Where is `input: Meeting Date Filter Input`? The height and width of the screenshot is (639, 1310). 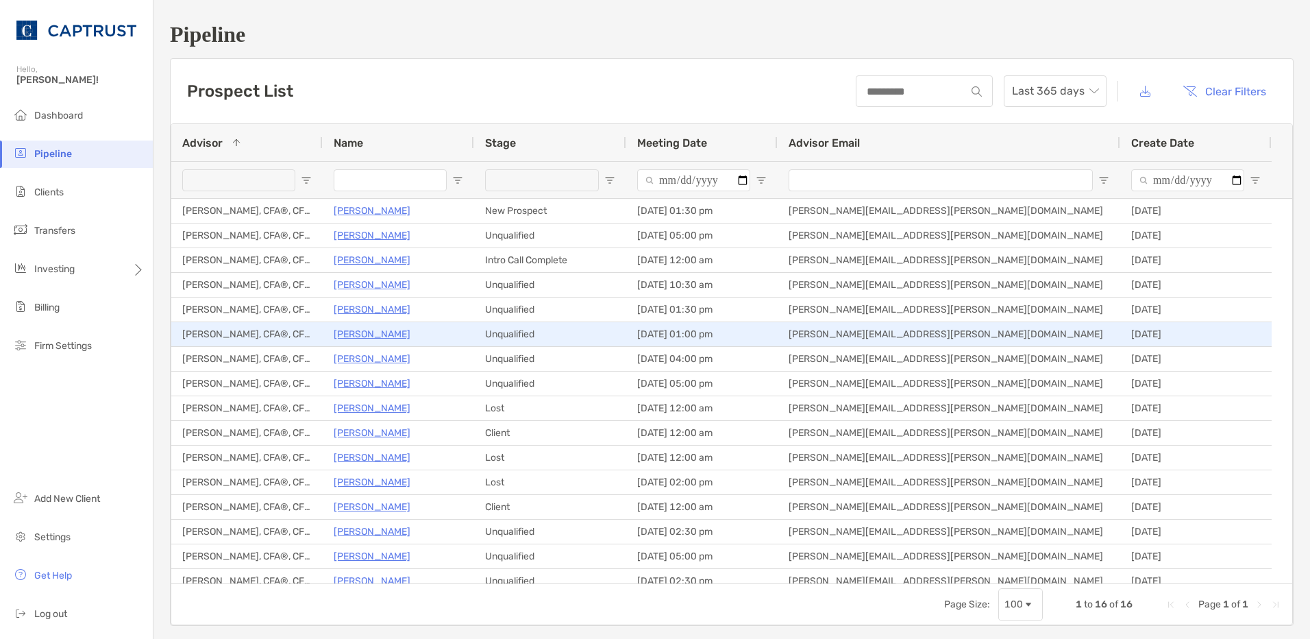
input: Meeting Date Filter Input is located at coordinates (693, 180).